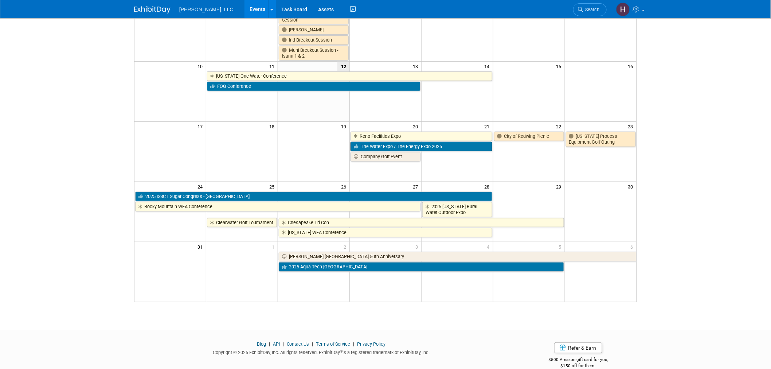  What do you see at coordinates (578, 360) in the screenshot?
I see `div: $500 Amazon gift card for you,` at bounding box center [578, 360].